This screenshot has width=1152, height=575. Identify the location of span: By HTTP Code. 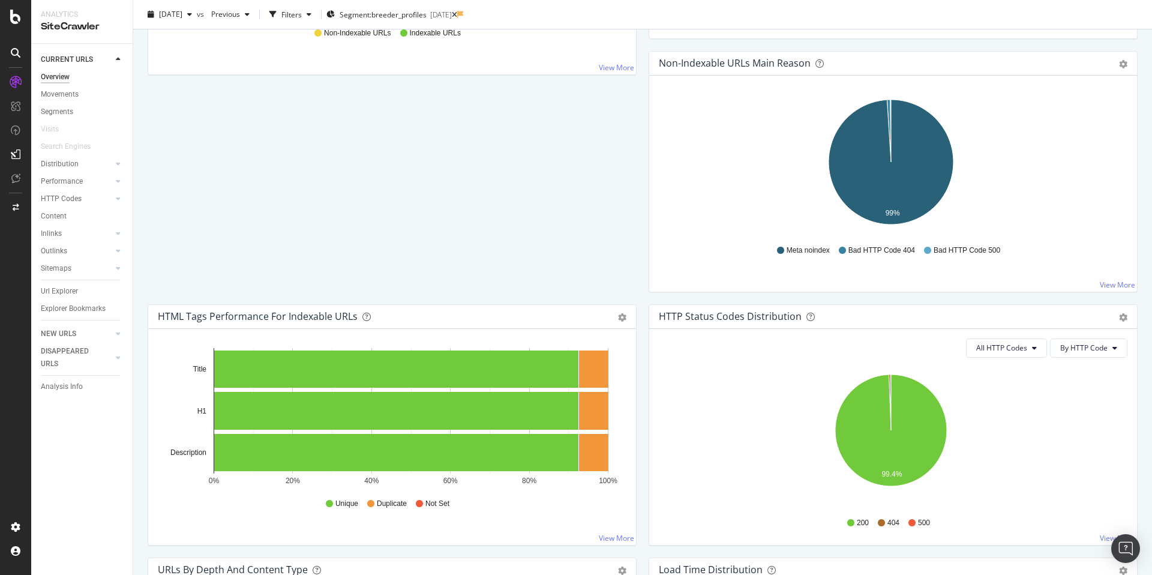
(1084, 347).